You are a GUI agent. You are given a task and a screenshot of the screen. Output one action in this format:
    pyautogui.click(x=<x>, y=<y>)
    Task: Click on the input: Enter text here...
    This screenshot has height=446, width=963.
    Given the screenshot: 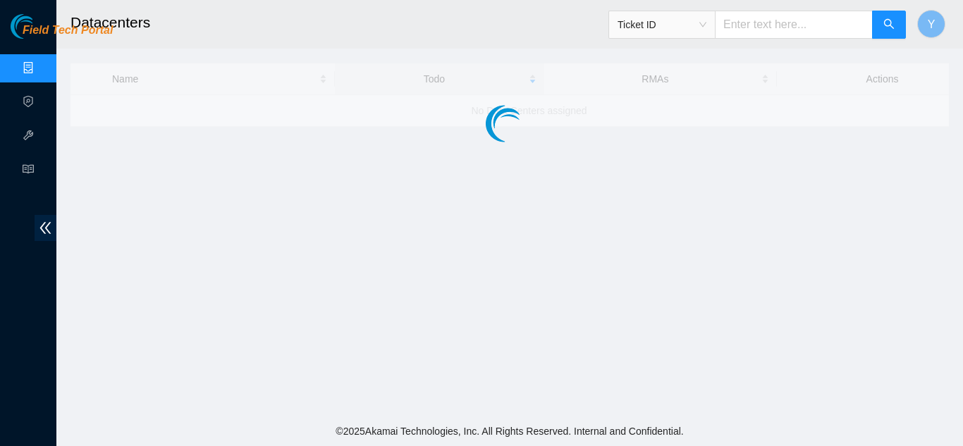 What is the action you would take?
    pyautogui.click(x=794, y=25)
    